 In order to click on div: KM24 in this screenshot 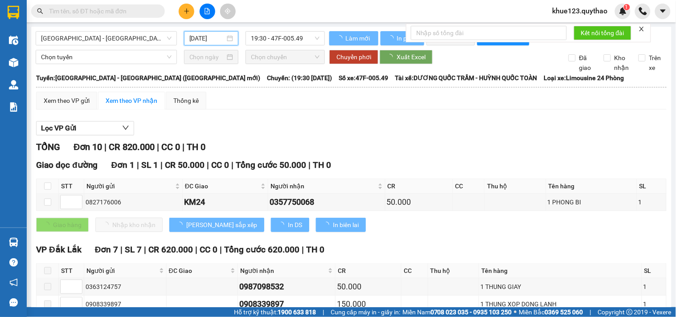, I will do `click(225, 202)`.